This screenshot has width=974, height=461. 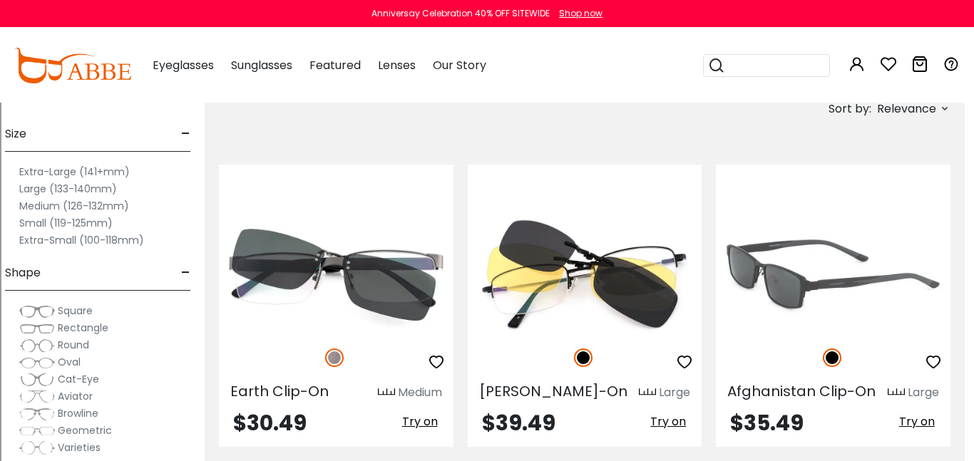 I want to click on span: Eyeglasses, so click(x=183, y=65).